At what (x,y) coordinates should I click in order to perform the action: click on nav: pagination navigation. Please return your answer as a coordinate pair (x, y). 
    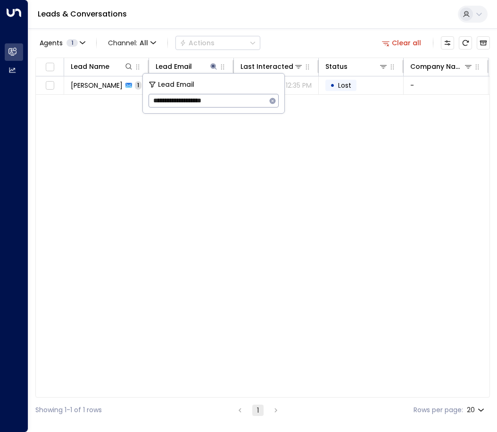
    Looking at the image, I should click on (258, 409).